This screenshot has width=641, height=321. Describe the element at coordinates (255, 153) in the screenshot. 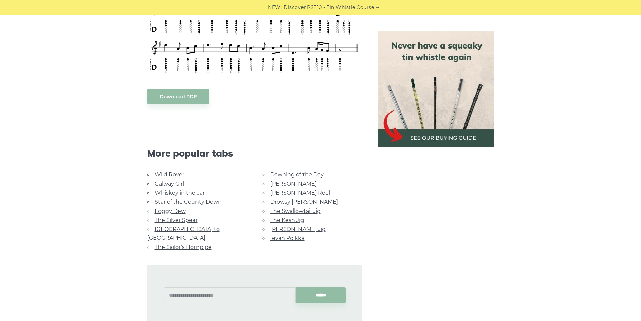

I see `span: More popular tabs` at that location.